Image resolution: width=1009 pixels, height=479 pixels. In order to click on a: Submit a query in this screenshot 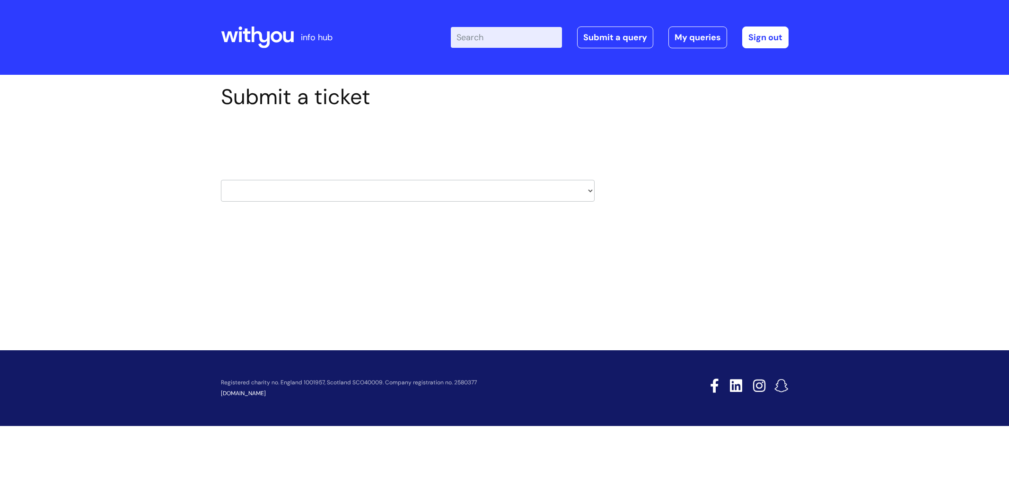, I will do `click(615, 37)`.